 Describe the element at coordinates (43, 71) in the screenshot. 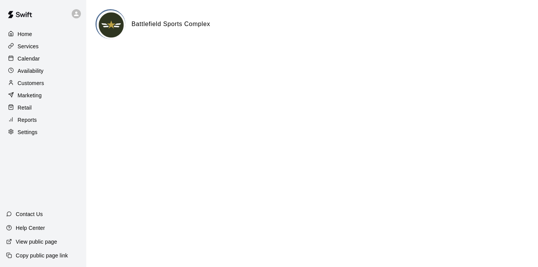

I see `div: Availability` at that location.